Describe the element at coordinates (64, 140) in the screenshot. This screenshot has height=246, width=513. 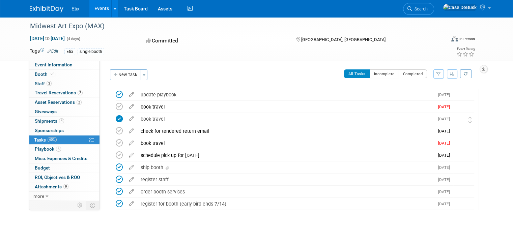
I see `a: Tasks60%` at that location.